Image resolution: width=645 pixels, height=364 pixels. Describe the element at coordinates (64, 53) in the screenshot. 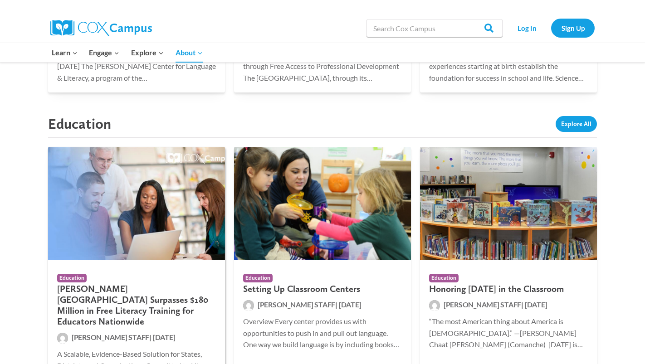

I see `button: Child menu of Learn` at that location.